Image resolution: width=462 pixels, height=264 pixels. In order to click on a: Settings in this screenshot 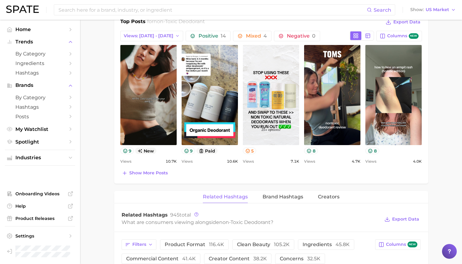, I will do `click(40, 236)`.